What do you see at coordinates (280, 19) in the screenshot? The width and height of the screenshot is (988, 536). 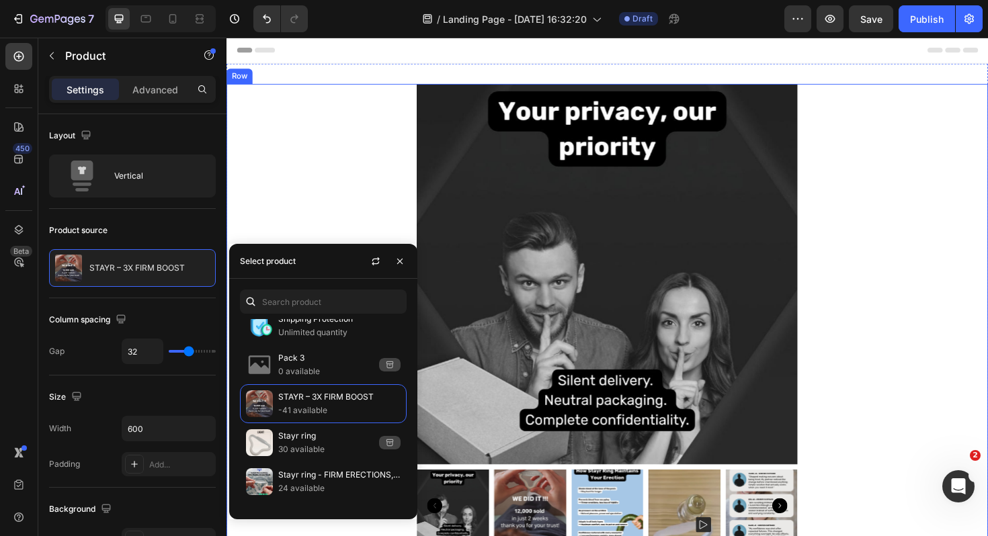 I see `div: Undo/Redo` at bounding box center [280, 19].